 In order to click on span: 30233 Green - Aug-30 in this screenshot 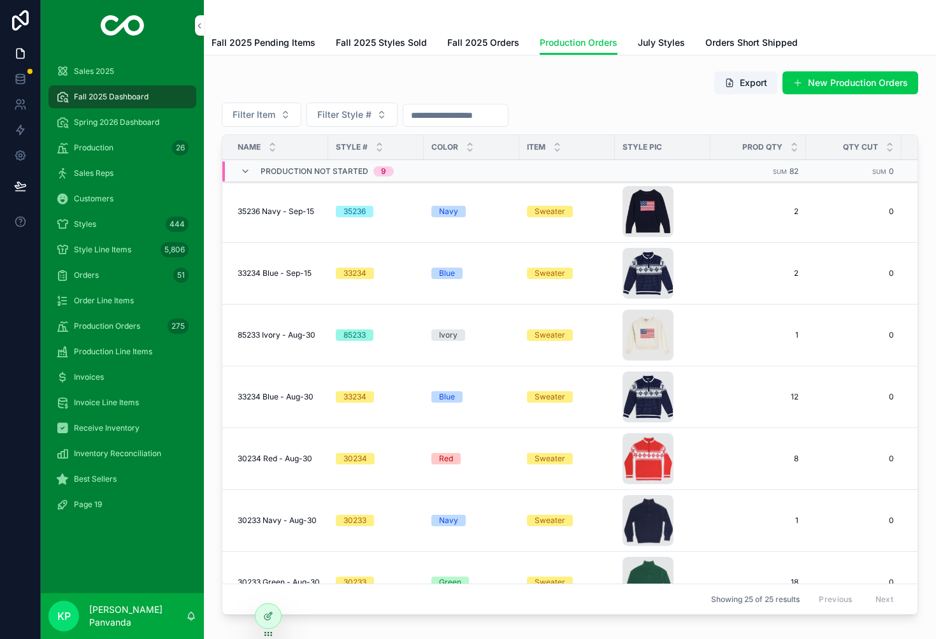, I will do `click(278, 582)`.